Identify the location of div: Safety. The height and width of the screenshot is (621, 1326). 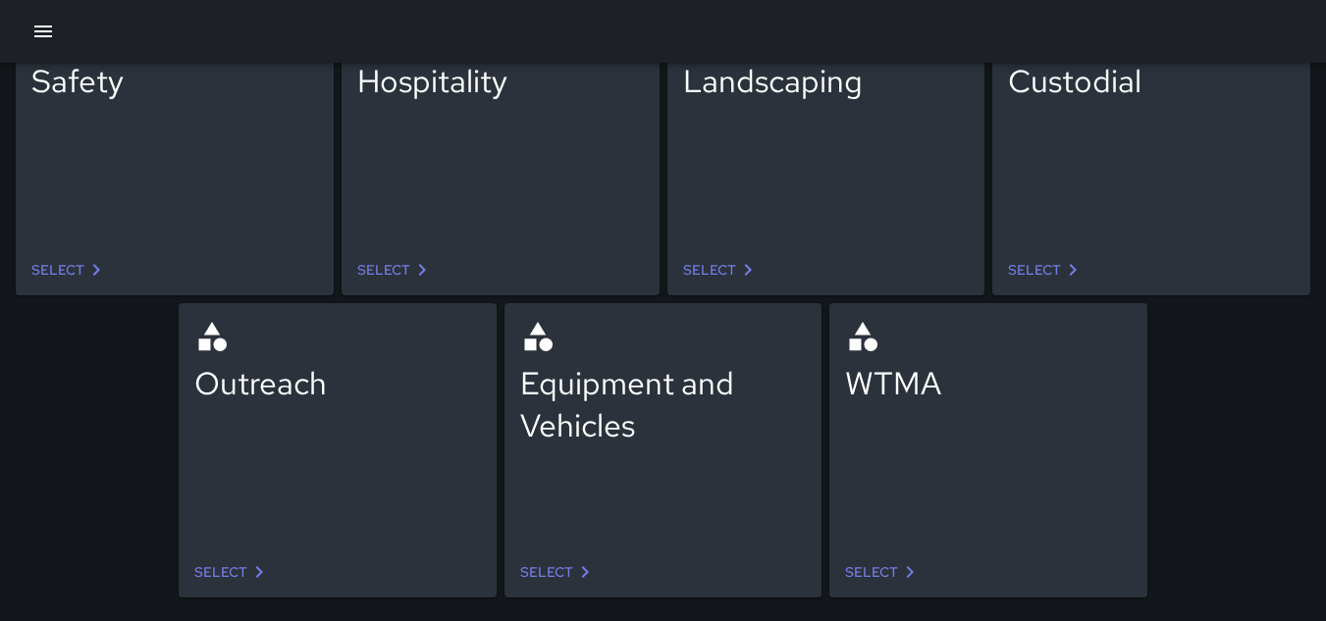
(175, 81).